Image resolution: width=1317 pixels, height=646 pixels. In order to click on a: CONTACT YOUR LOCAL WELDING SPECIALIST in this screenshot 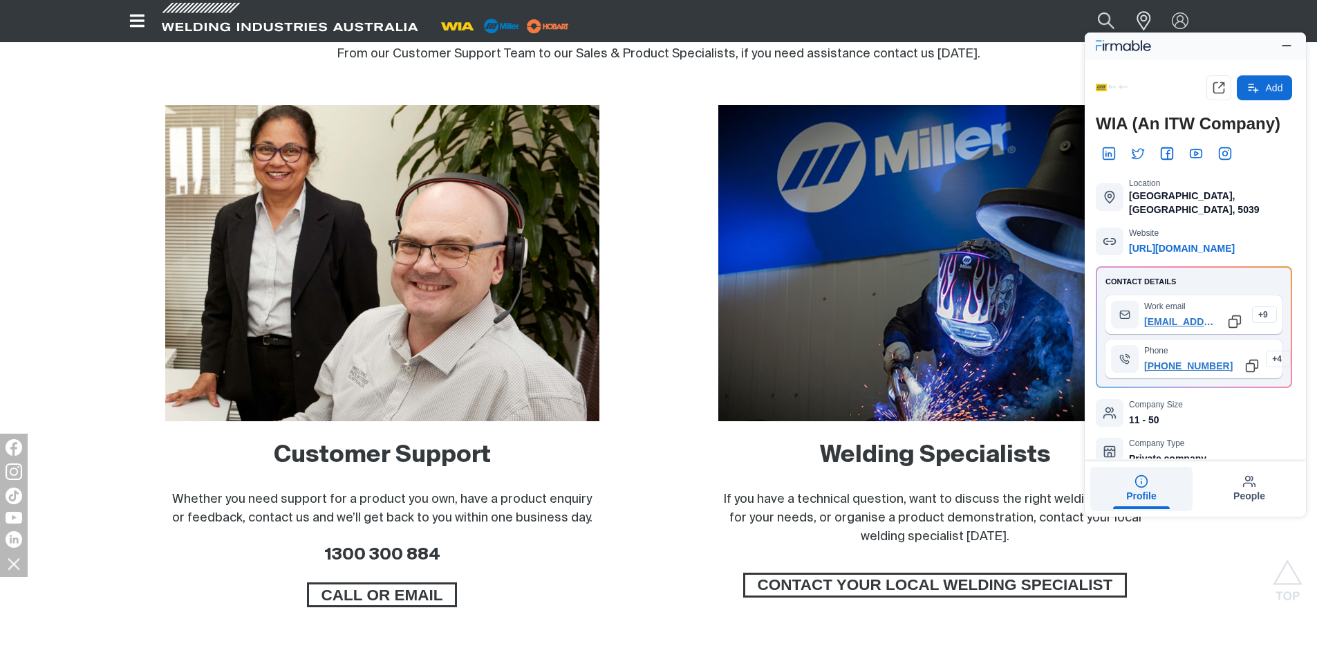, I will do `click(936, 585)`.